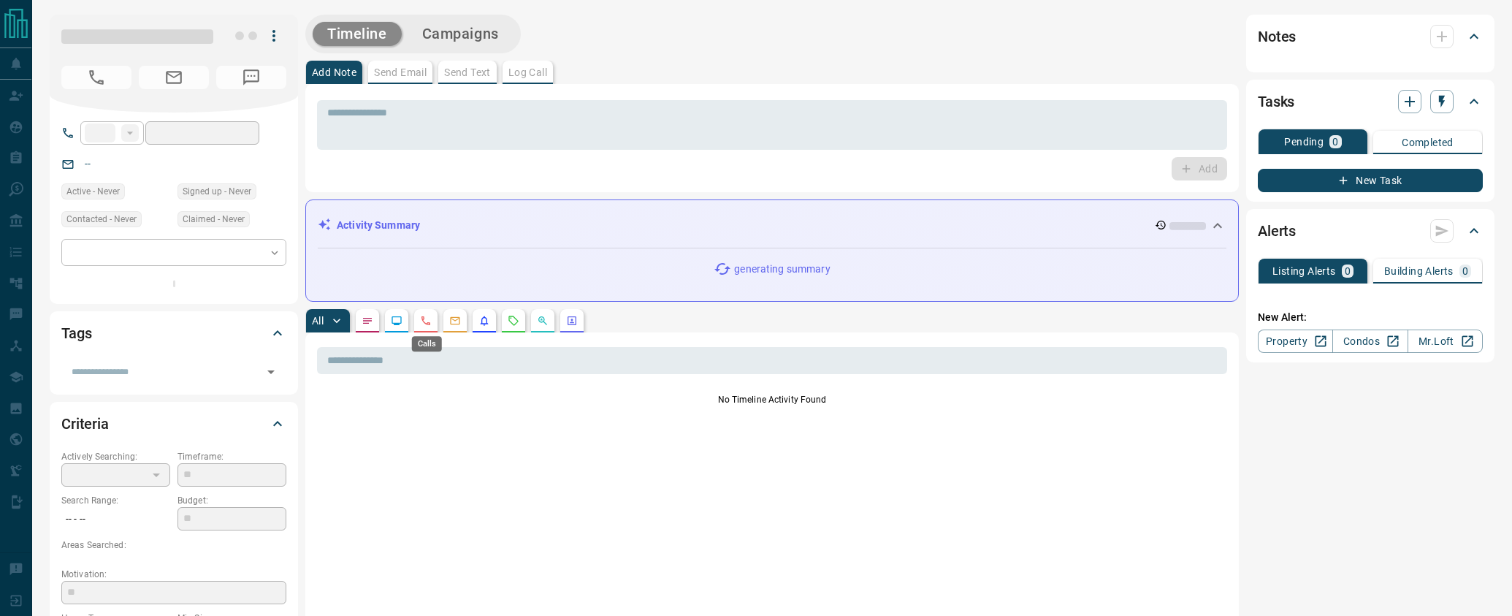 The height and width of the screenshot is (616, 1512). I want to click on a: Property, so click(1295, 341).